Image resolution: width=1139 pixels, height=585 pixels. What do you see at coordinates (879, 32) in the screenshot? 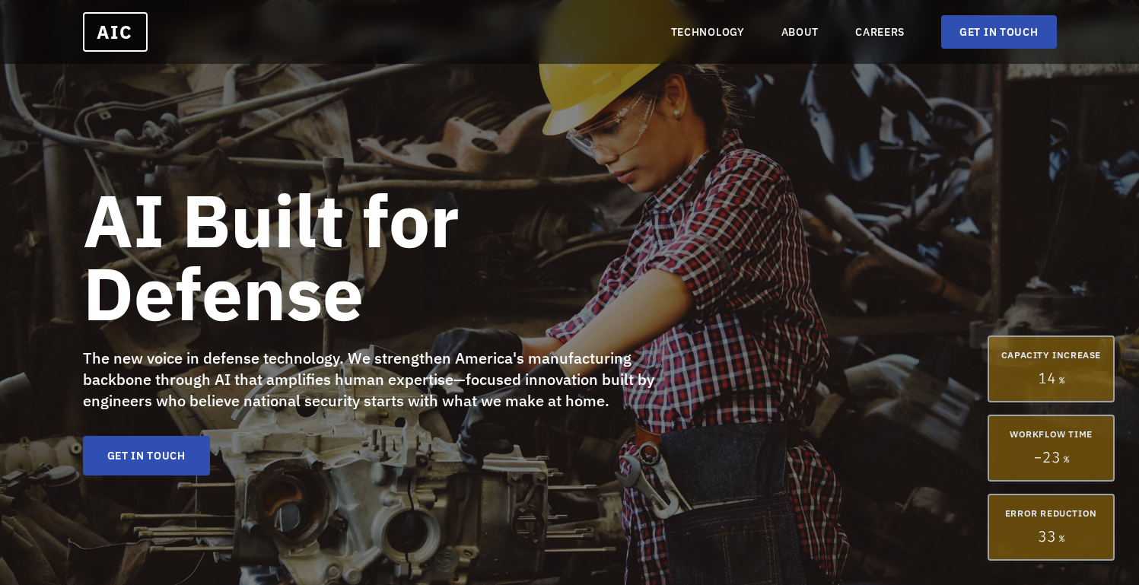
I see `a: CAREERS` at bounding box center [879, 32].